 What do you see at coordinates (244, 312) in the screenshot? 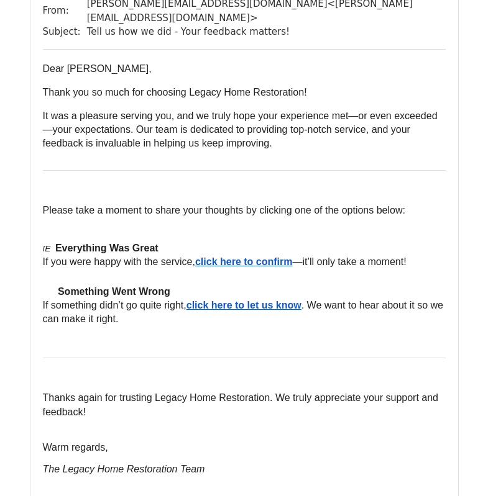
I see `span: . We want to hear about it so we can make it right.` at bounding box center [244, 312].